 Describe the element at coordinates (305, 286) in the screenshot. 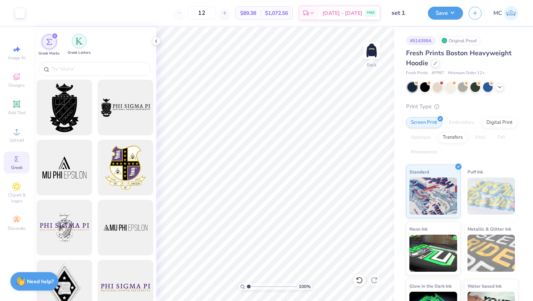

I see `span: 100 %` at that location.